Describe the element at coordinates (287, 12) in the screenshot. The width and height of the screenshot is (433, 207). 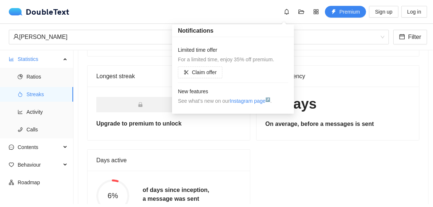
I see `button: bell` at that location.